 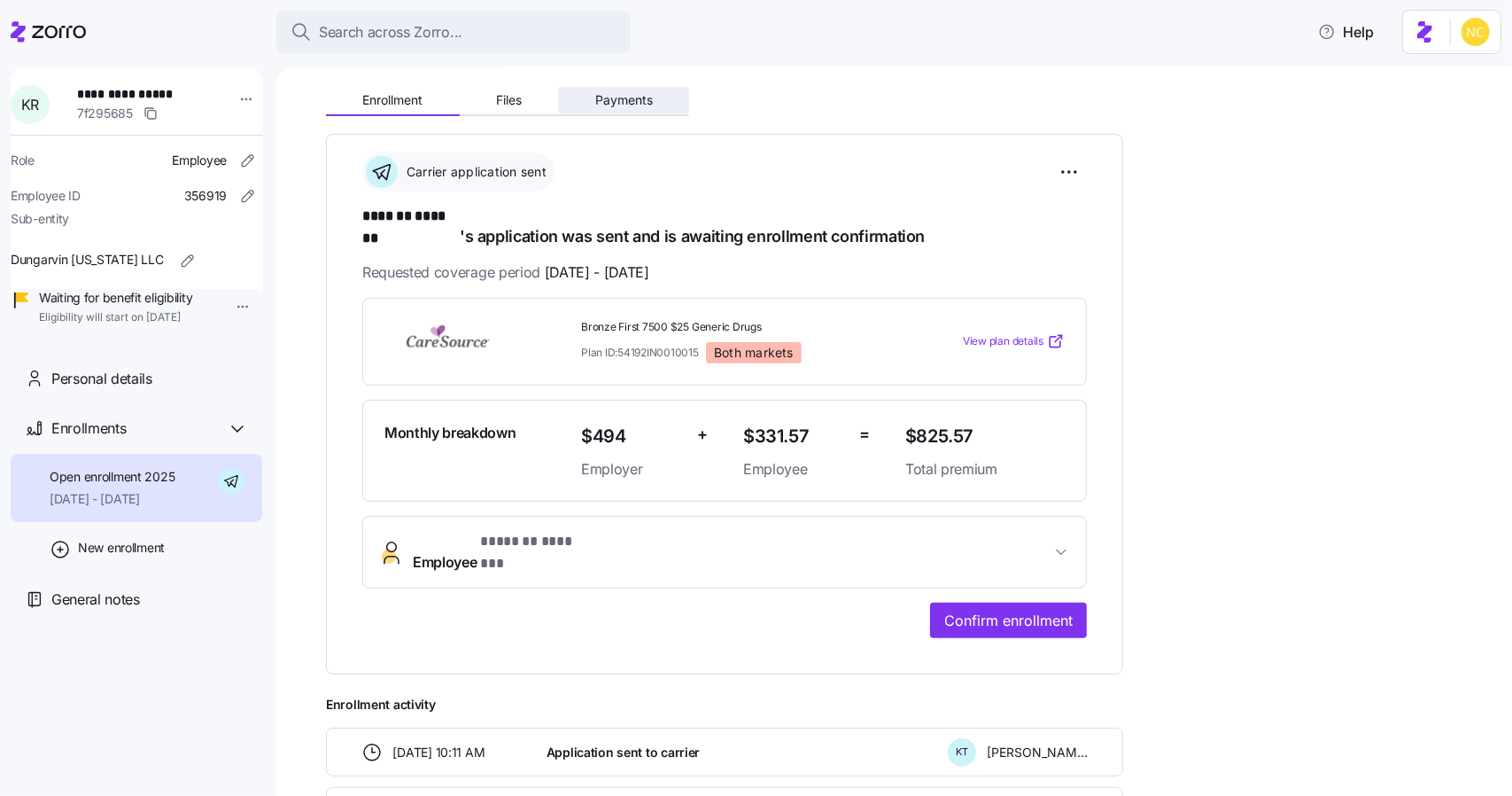 I want to click on span: View plan details, so click(x=1003, y=341).